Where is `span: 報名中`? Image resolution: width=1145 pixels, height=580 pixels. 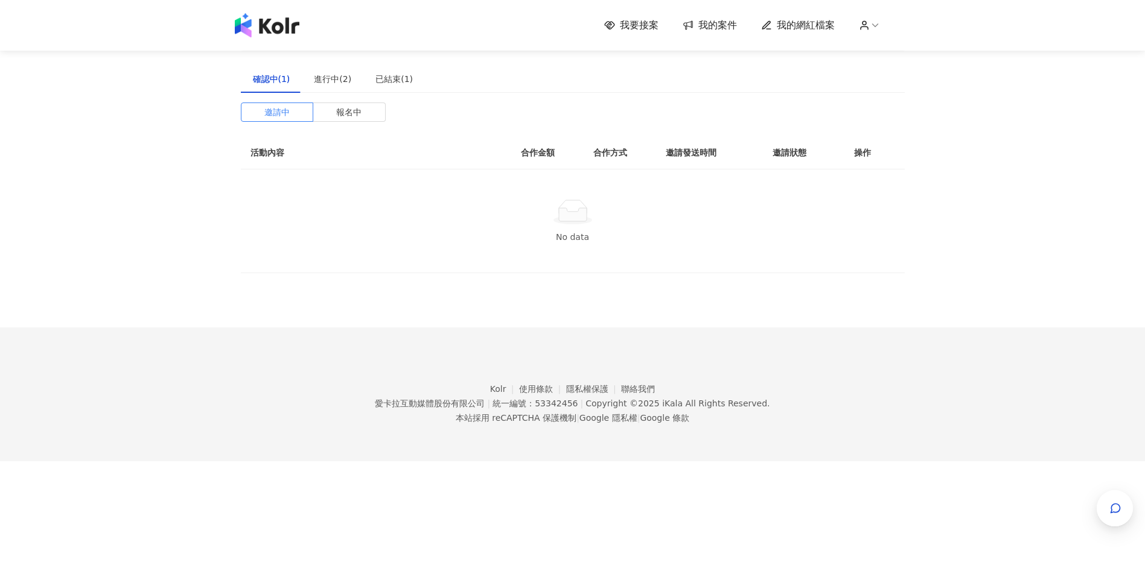 span: 報名中 is located at coordinates (349, 112).